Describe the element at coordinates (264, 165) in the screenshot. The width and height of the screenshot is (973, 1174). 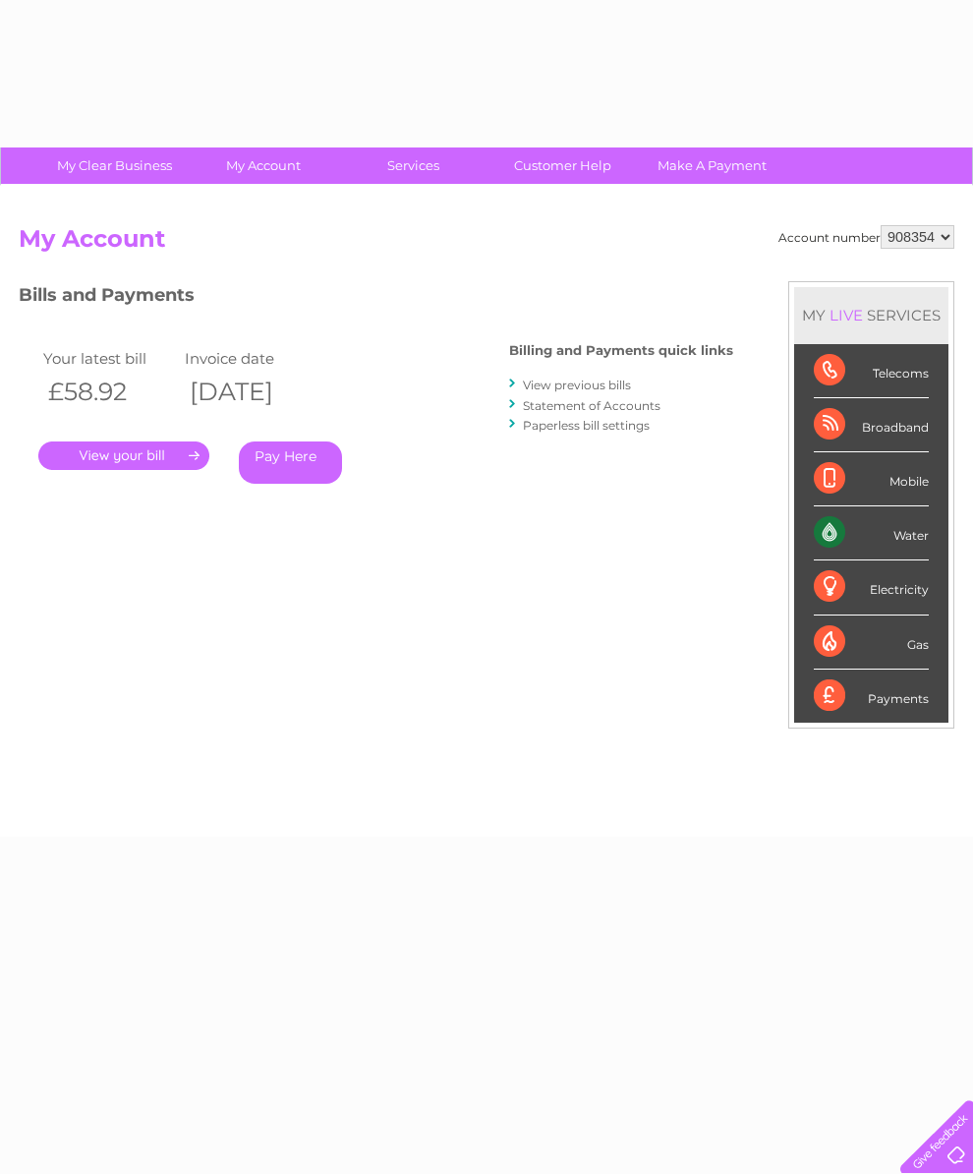
I see `a: My Account` at that location.